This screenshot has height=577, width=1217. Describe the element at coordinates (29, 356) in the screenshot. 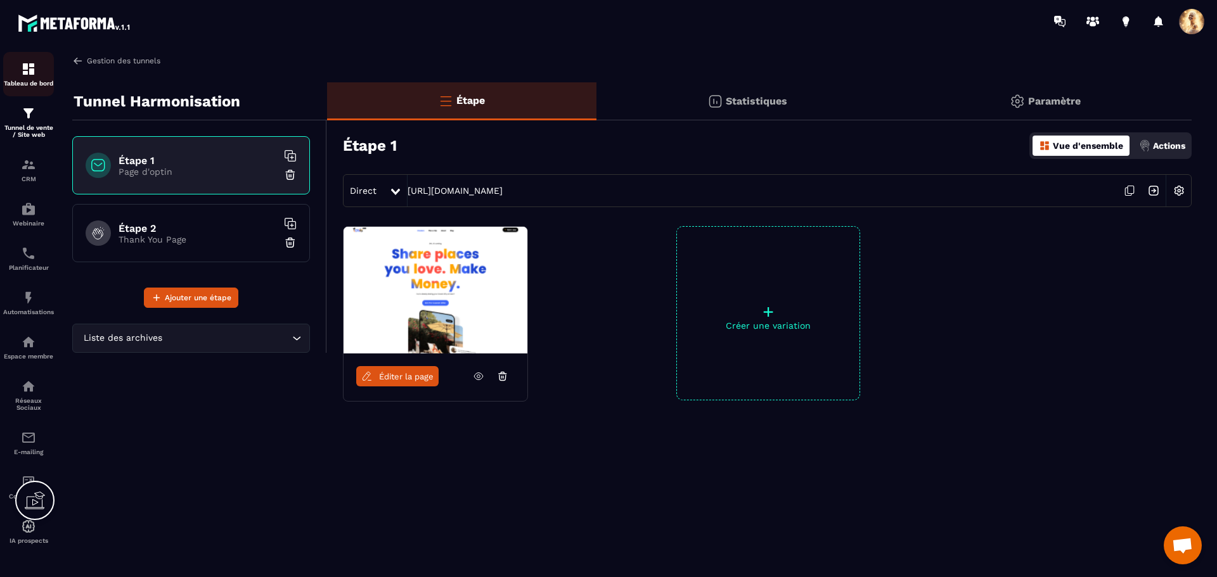

I see `p: Espace membre` at that location.